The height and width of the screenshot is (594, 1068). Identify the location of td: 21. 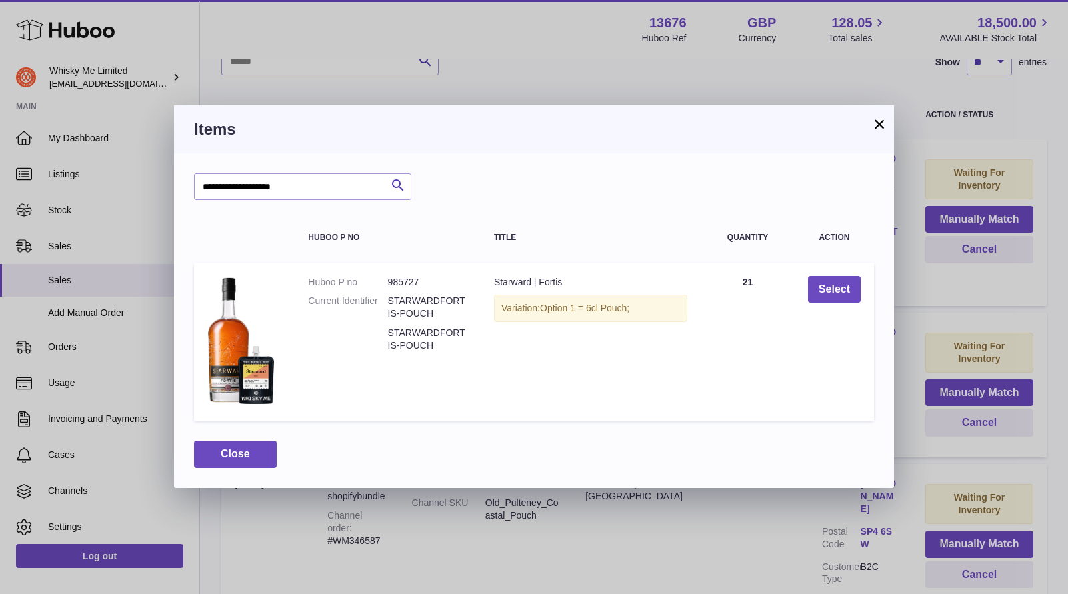
(747, 341).